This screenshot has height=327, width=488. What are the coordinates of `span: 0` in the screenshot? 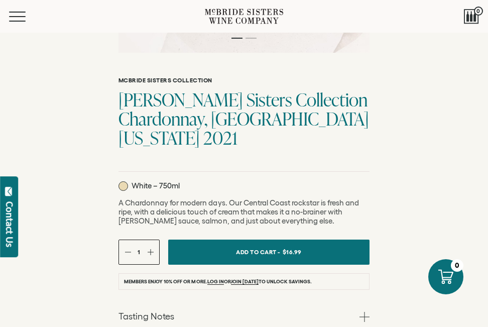 It's located at (478, 11).